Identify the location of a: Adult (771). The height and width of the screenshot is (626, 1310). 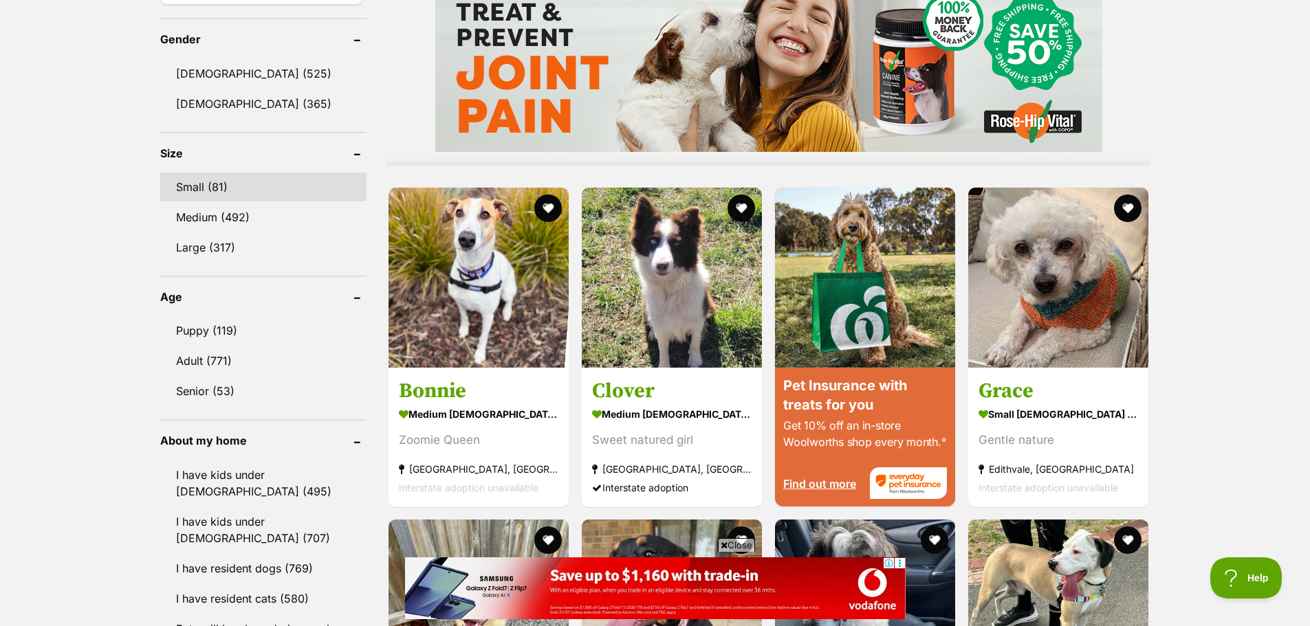
(263, 361).